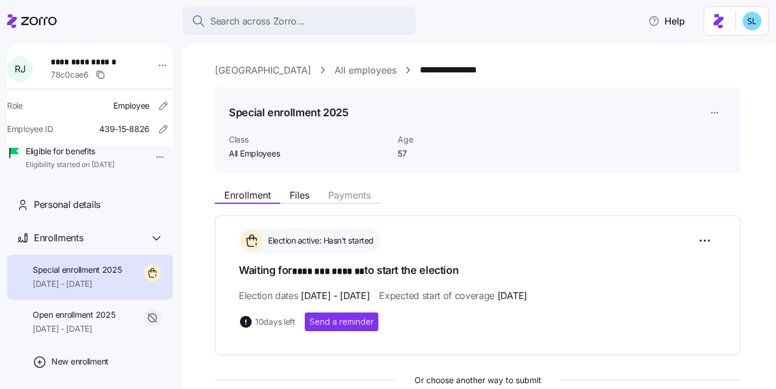 The height and width of the screenshot is (389, 776). Describe the element at coordinates (299, 21) in the screenshot. I see `button: Search across Zorro...` at that location.